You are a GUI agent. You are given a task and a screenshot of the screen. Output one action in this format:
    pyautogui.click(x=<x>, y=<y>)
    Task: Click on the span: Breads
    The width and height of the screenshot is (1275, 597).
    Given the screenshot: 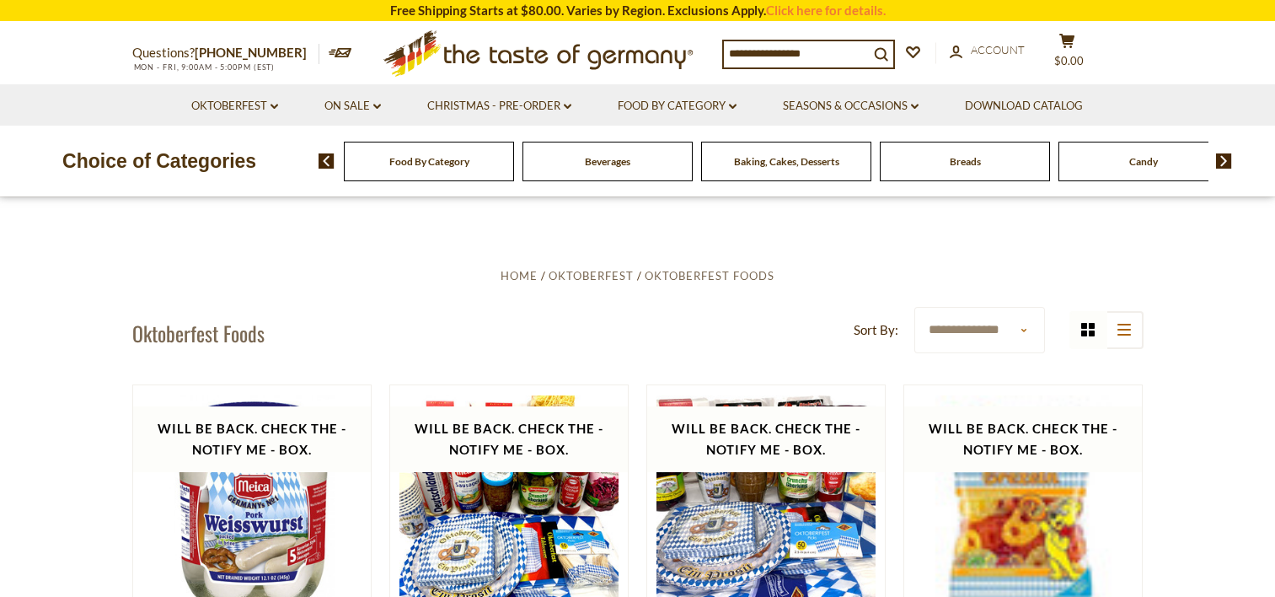 What is the action you would take?
    pyautogui.click(x=965, y=161)
    